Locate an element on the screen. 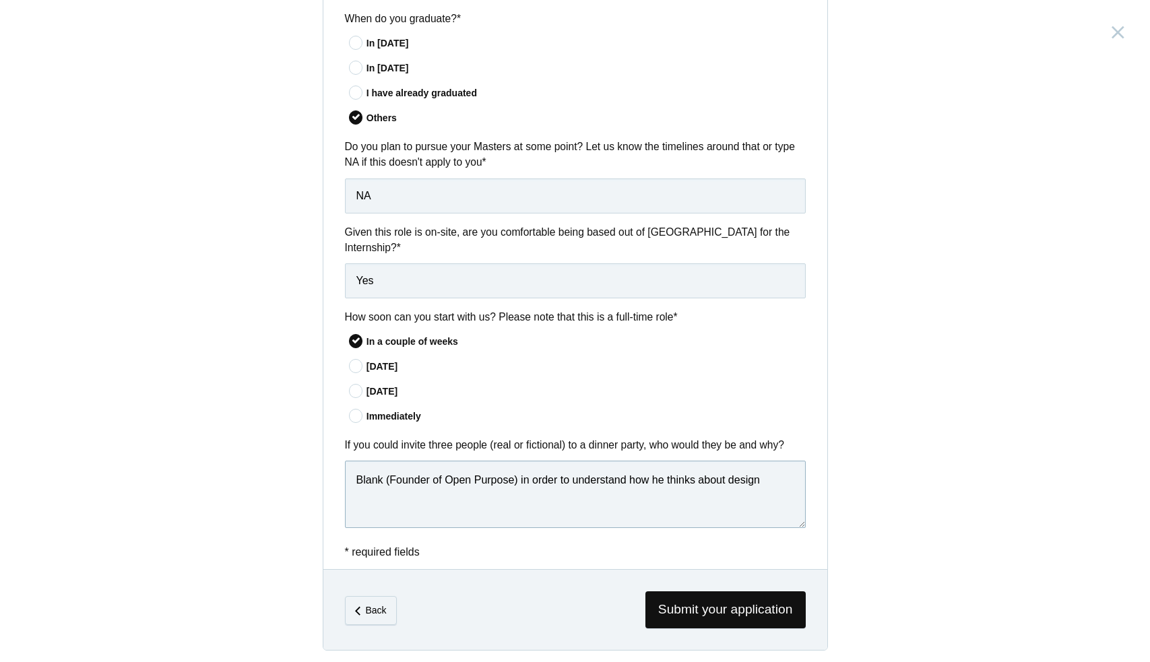 The image size is (1150, 662). div: I have already graduated is located at coordinates (586, 93).